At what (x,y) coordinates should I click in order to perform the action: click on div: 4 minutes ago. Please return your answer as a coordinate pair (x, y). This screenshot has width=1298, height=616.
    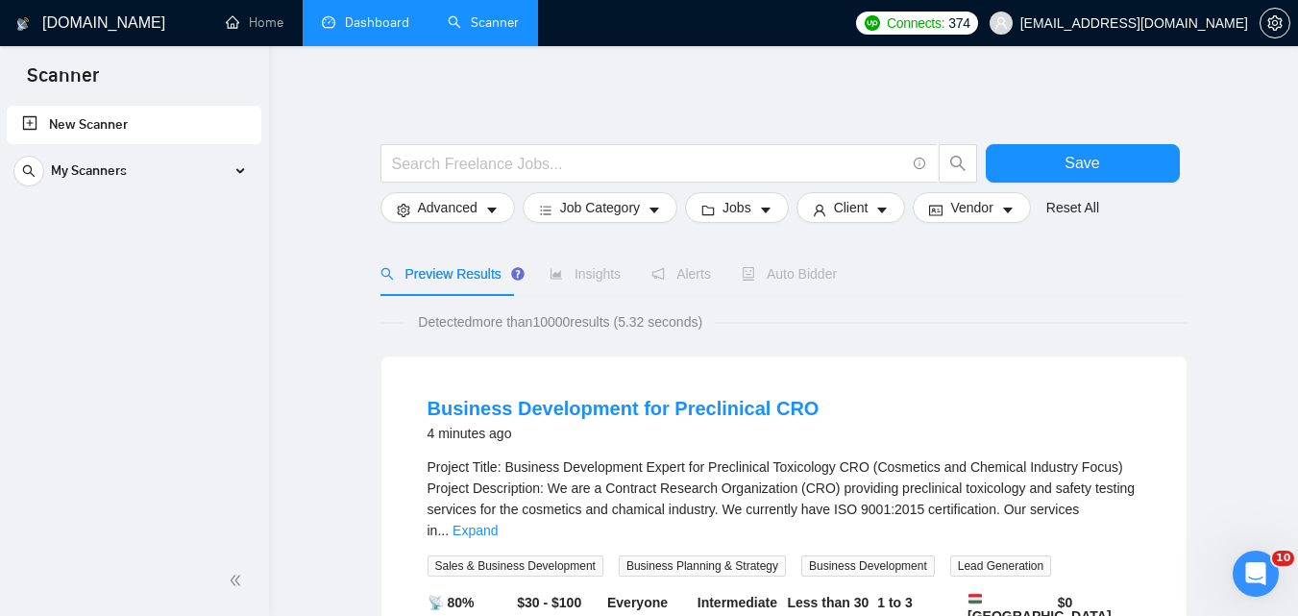
    Looking at the image, I should click on (623, 433).